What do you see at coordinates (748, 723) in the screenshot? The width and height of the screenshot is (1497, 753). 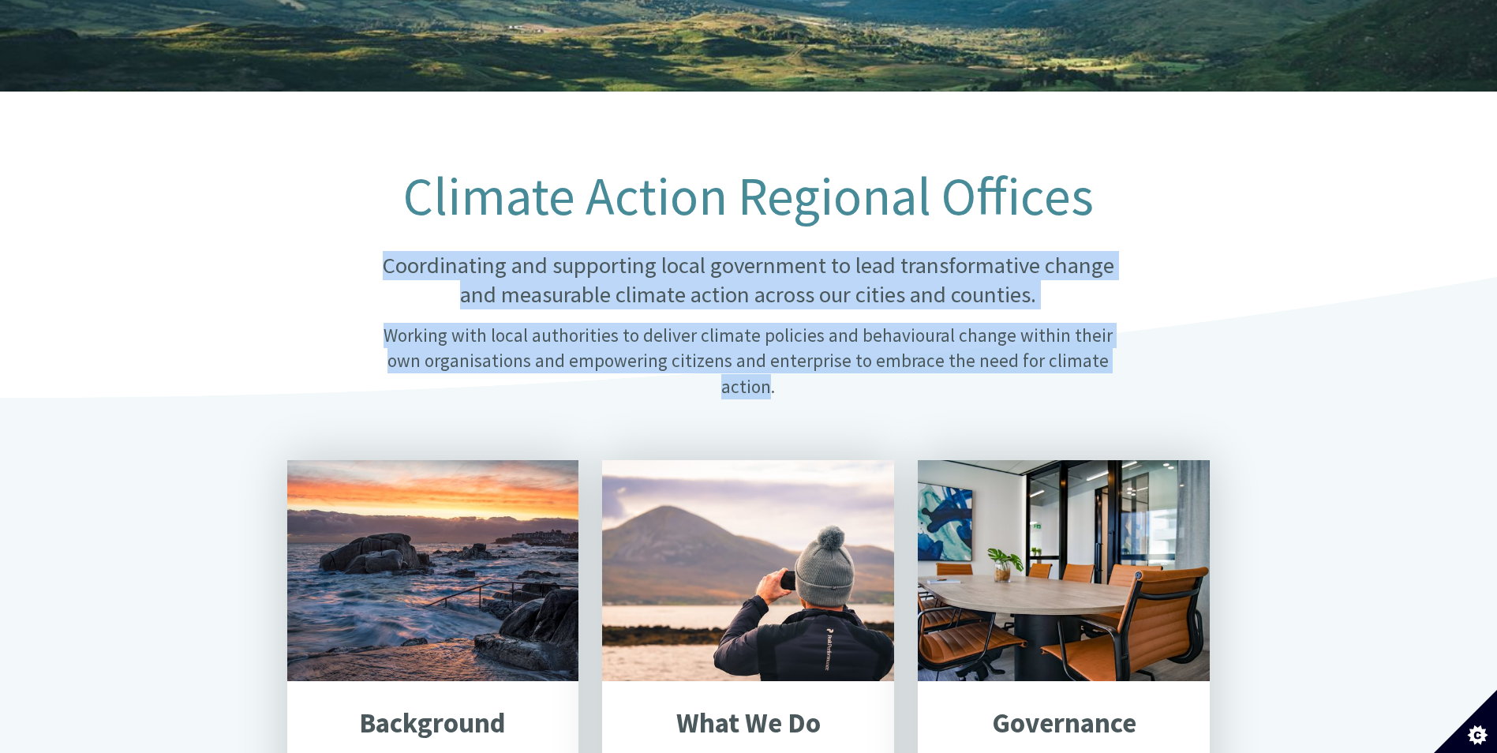 I see `h2: What We Do` at bounding box center [748, 723].